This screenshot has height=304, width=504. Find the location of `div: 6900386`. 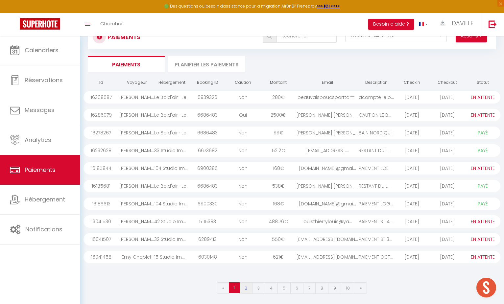

div: 6900386 is located at coordinates (207, 168).